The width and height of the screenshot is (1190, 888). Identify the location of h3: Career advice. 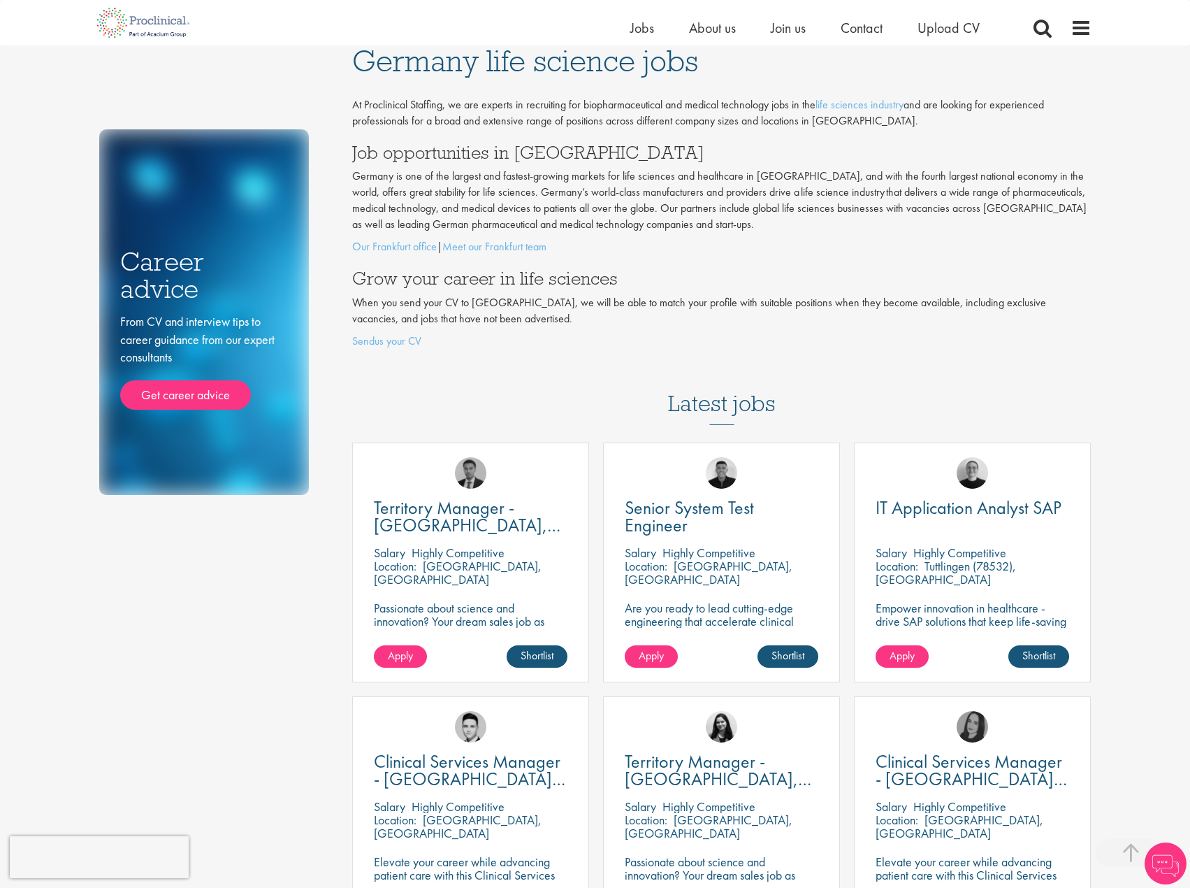
(204, 275).